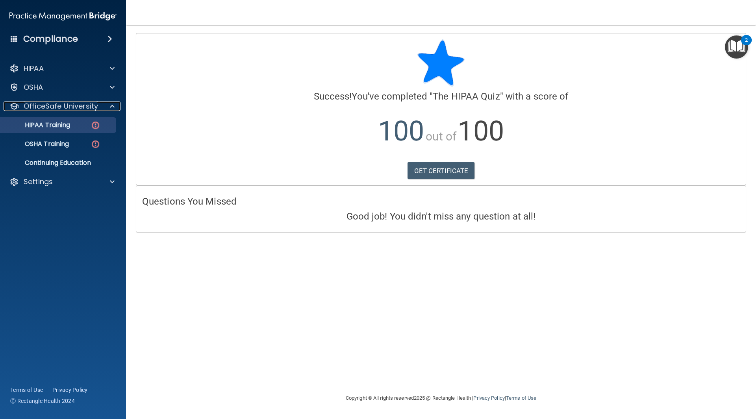 The image size is (756, 419). Describe the element at coordinates (61, 106) in the screenshot. I see `p: OfficeSafe University` at that location.